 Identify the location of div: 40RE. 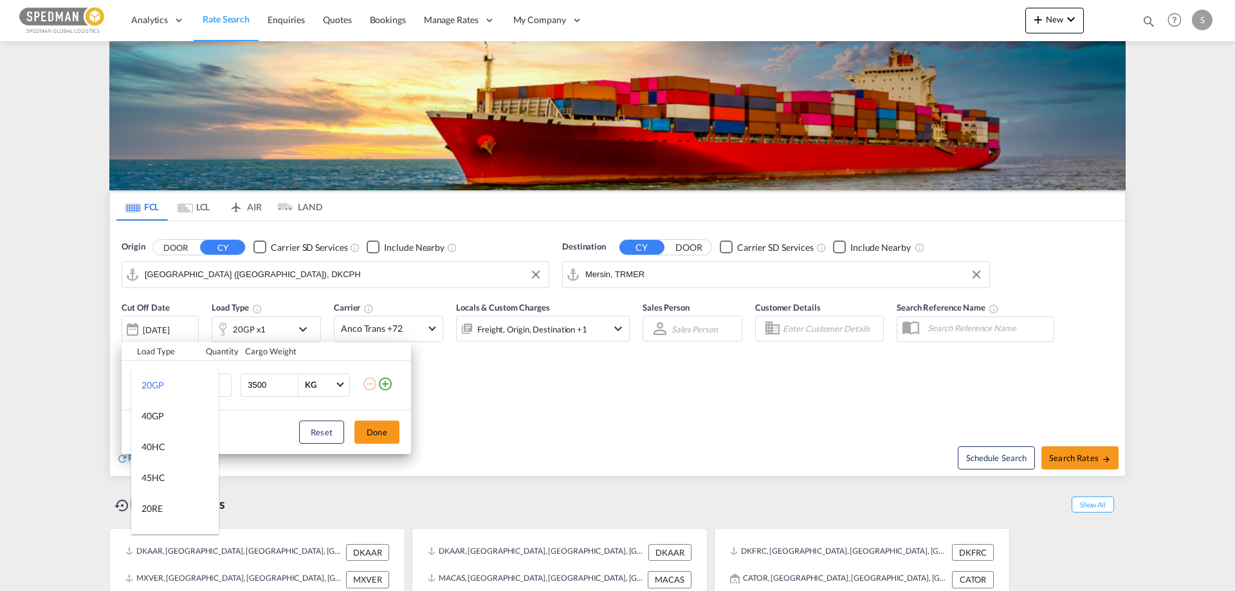
(152, 540).